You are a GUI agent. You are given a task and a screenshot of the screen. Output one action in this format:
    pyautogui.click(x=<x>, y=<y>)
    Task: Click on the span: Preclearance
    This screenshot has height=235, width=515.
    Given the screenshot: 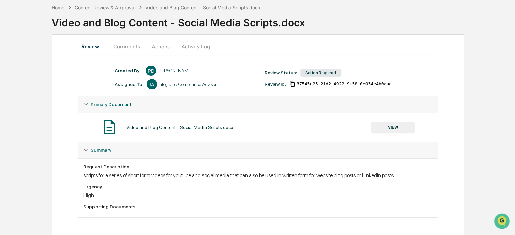 What is the action you would take?
    pyautogui.click(x=28, y=88)
    